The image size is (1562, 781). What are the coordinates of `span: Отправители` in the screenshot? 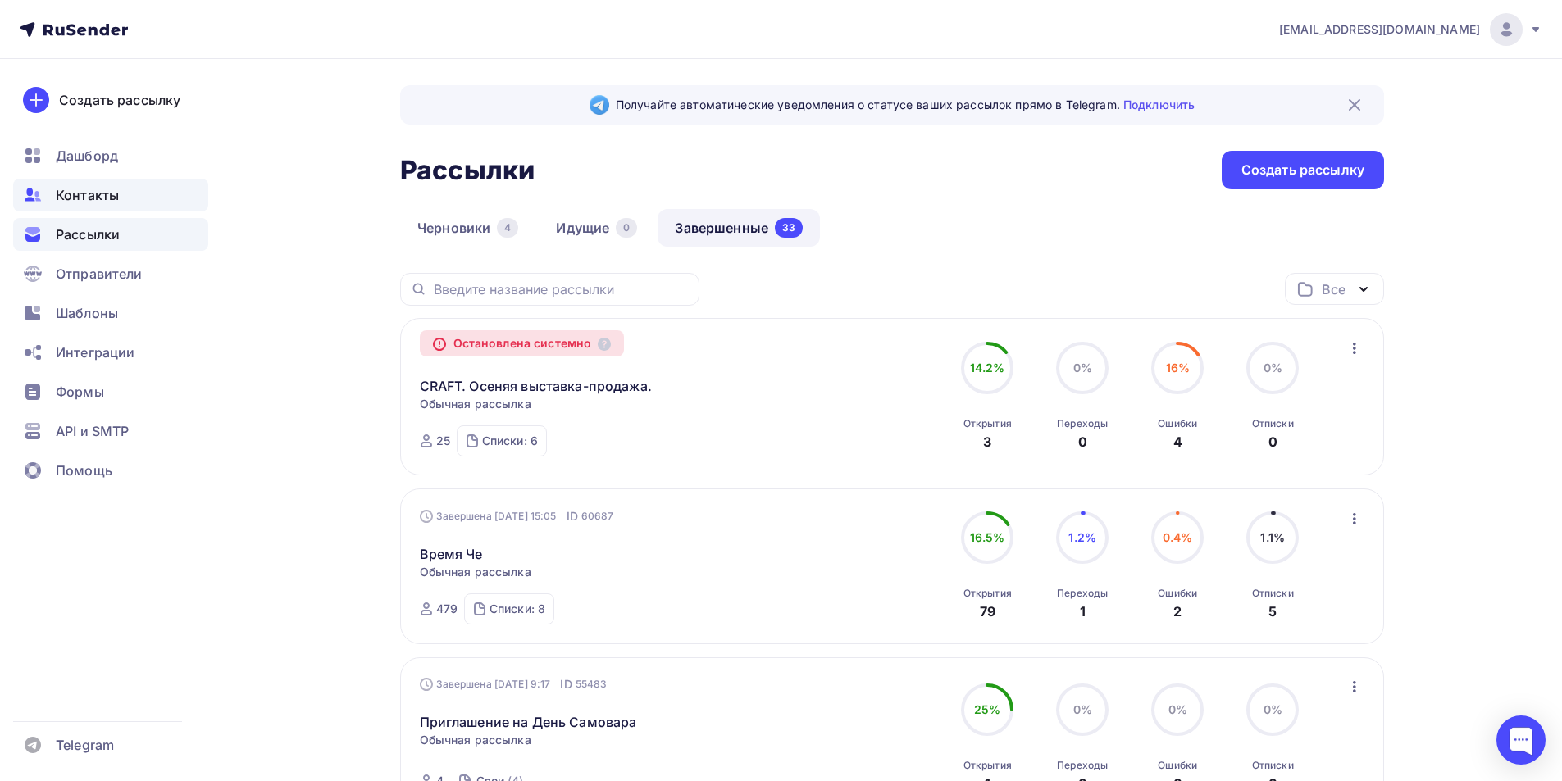 It's located at (99, 274).